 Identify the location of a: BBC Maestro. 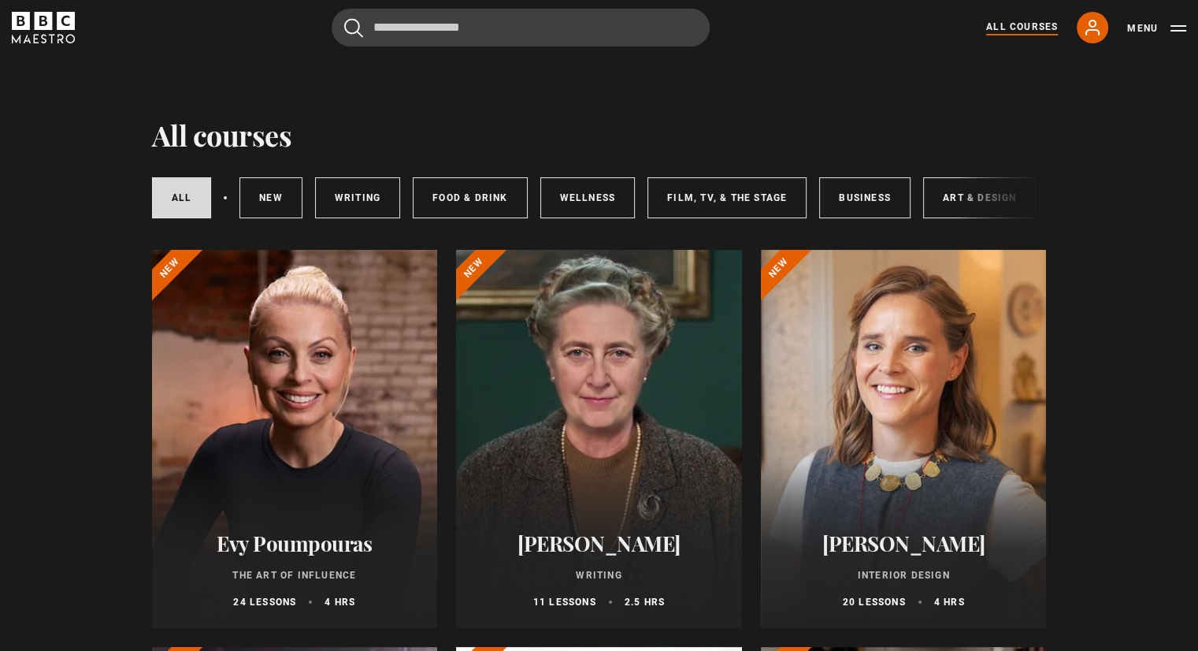
(43, 28).